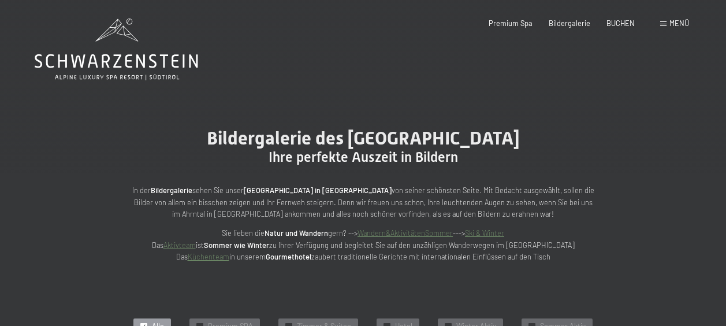  I want to click on a: Ski & Winter, so click(485, 233).